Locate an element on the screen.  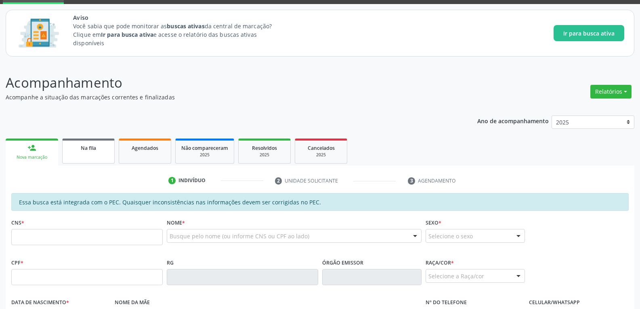
span: Agendados is located at coordinates (145, 148).